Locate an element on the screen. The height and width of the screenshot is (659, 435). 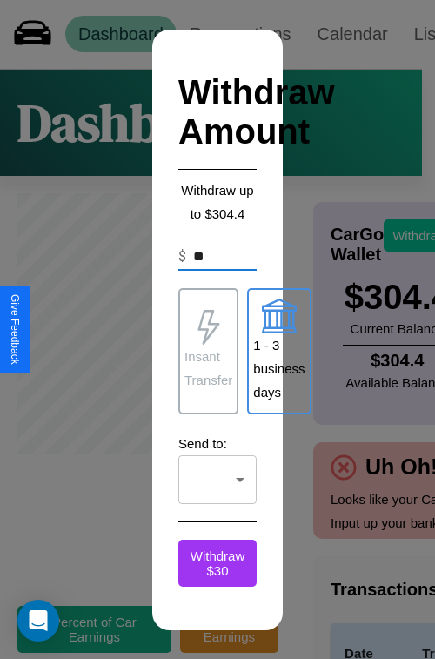
div: Give Feedback is located at coordinates (15, 329).